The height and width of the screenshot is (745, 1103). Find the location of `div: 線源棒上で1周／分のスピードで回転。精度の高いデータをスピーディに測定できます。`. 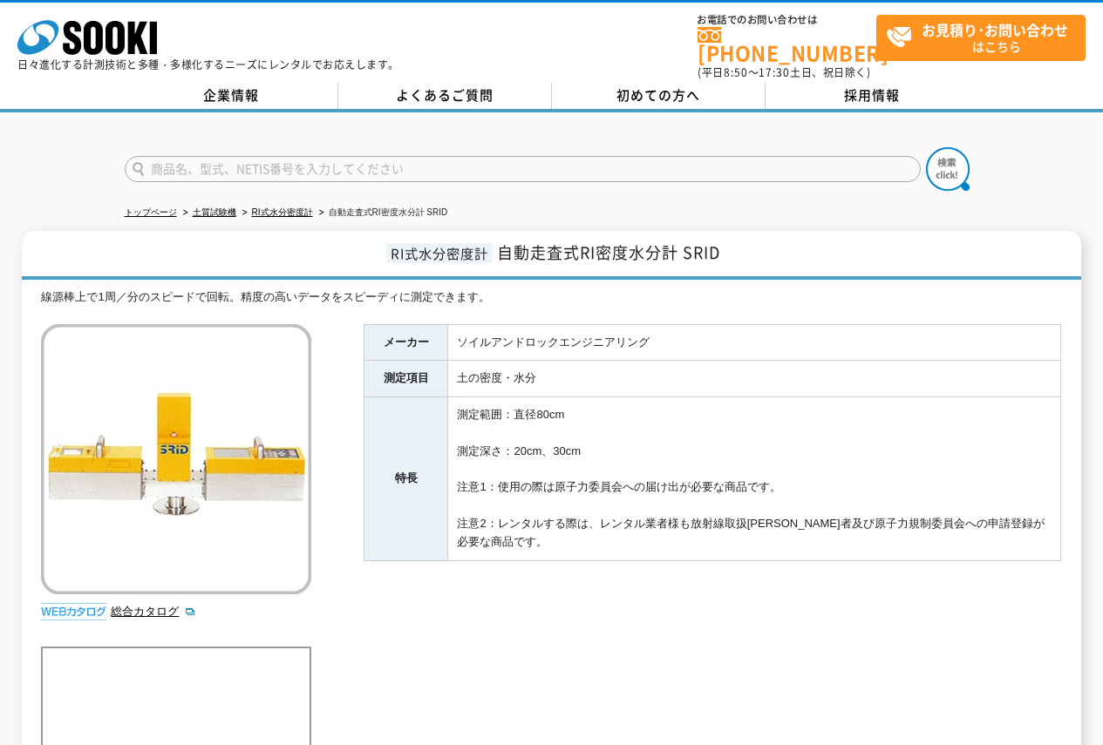

div: 線源棒上で1周／分のスピードで回転。精度の高いデータをスピーディに測定できます。 is located at coordinates (551, 297).